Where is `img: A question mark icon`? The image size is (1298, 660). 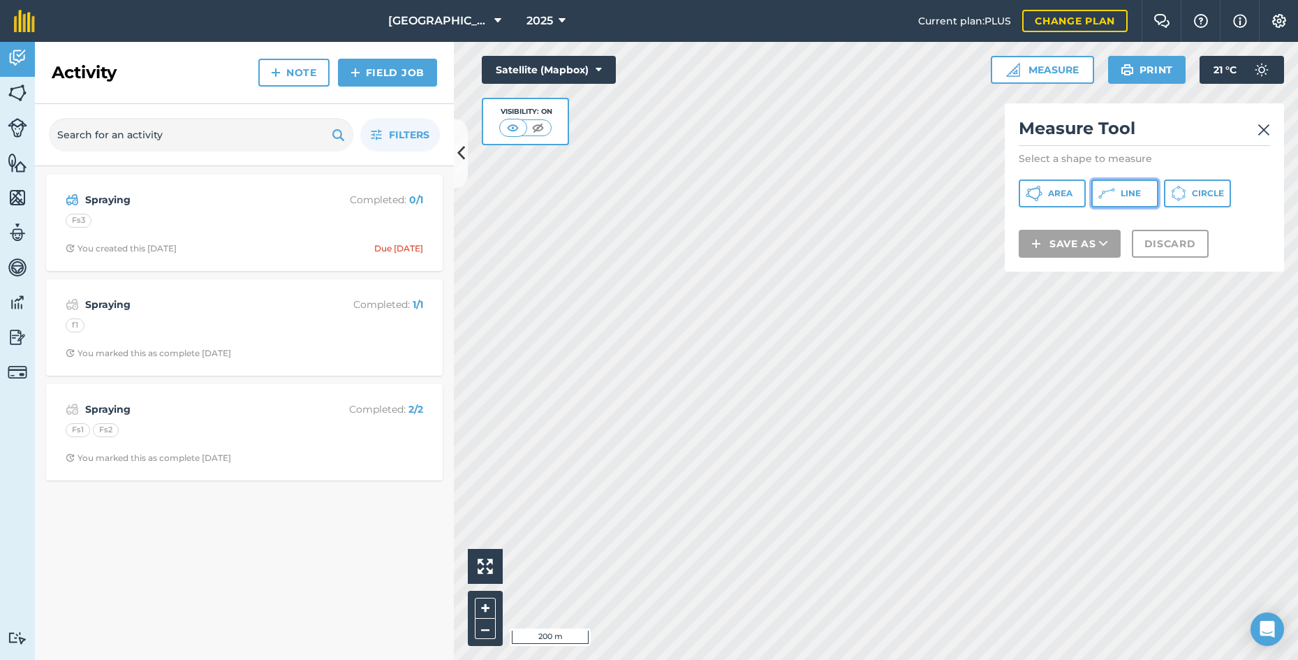
img: A question mark icon is located at coordinates (1201, 21).